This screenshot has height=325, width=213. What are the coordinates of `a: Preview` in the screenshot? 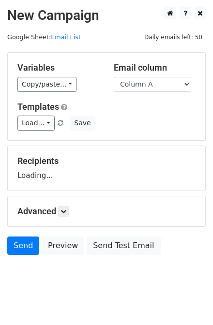 It's located at (63, 246).